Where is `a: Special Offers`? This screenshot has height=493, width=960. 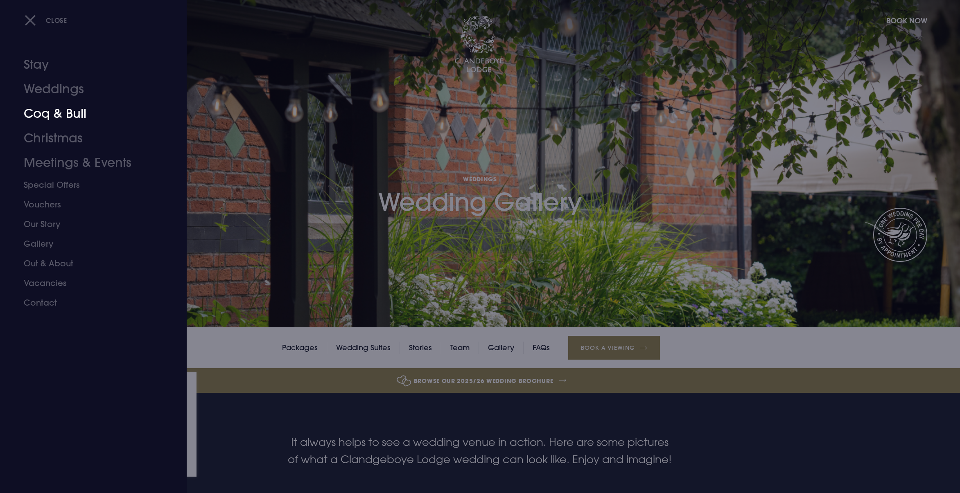 a: Special Offers is located at coordinates (88, 185).